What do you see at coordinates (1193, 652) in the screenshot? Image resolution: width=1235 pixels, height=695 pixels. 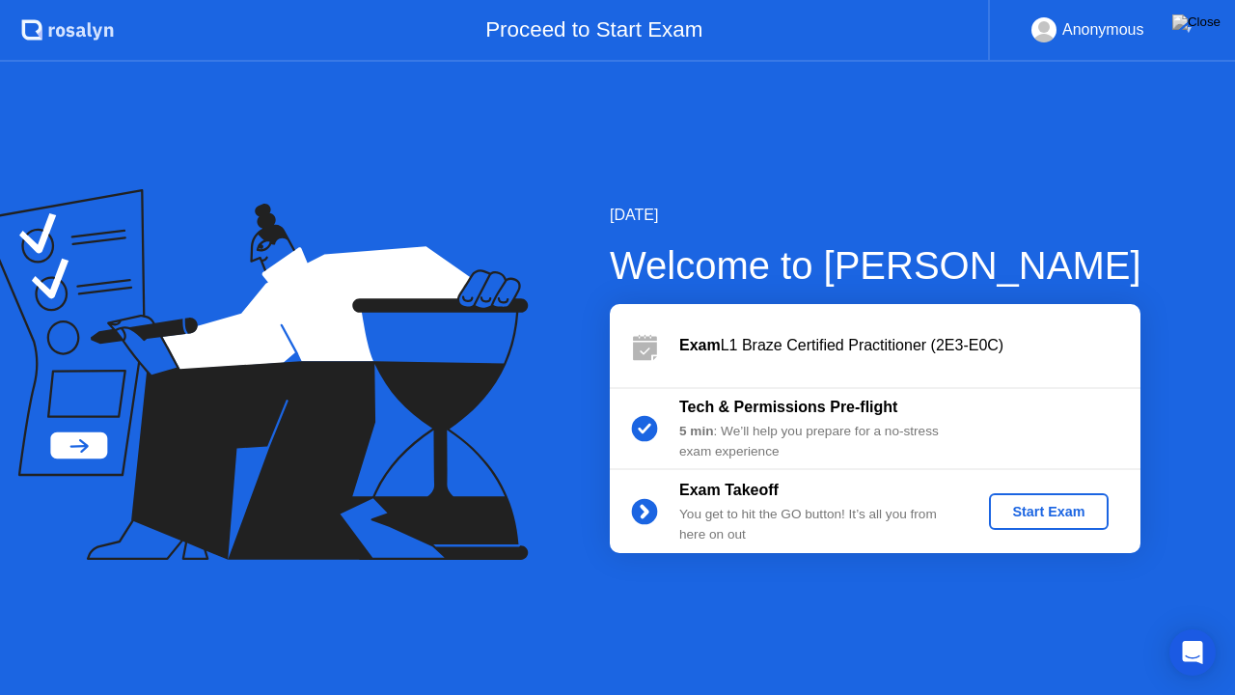 I see `div: Open Intercom Messenger` at bounding box center [1193, 652].